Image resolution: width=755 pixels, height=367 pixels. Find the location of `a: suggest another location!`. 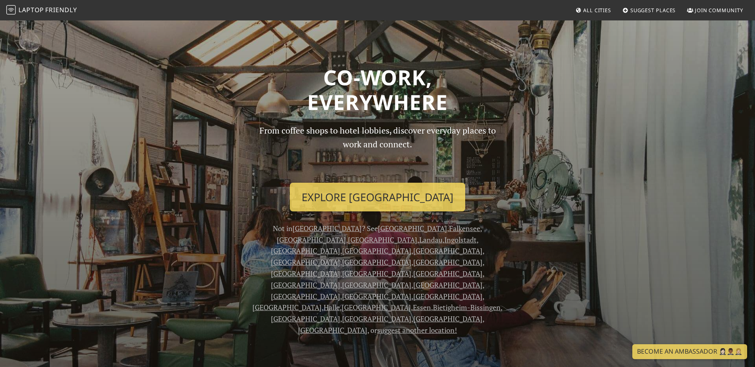

a: suggest another location! is located at coordinates (417, 330).